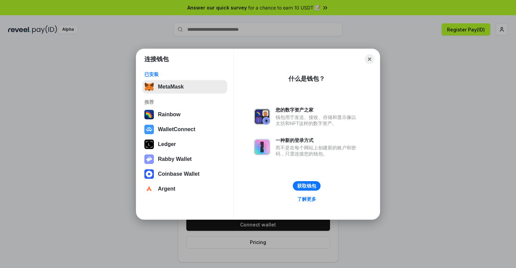 This screenshot has width=516, height=268. I want to click on img: svg+xml,%3Csvg%20xmlns%3D%22http%3A%2F%2Fwww.w3.org%2F2000%2Fsvg%22%20width%3D%2228%22%20height%3..., so click(149, 145).